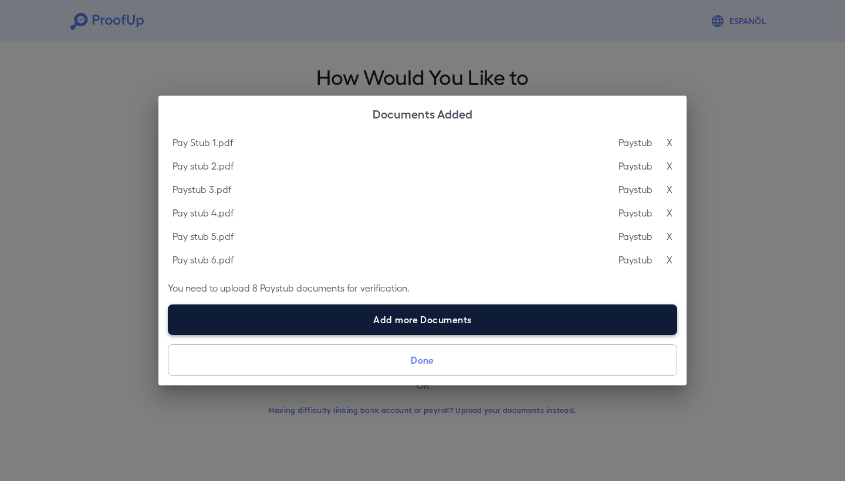 The image size is (845, 481). I want to click on label: Add more Documents, so click(422, 320).